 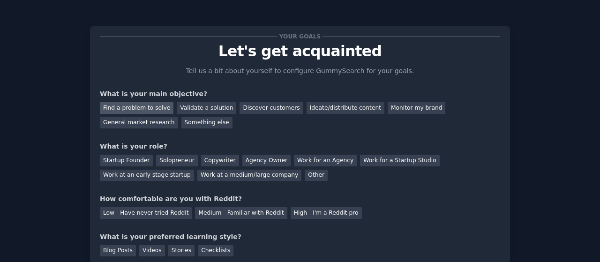 What do you see at coordinates (300, 71) in the screenshot?
I see `p: Tell us a bit about yourself to configure GummySearch for your goals.` at bounding box center [300, 71].